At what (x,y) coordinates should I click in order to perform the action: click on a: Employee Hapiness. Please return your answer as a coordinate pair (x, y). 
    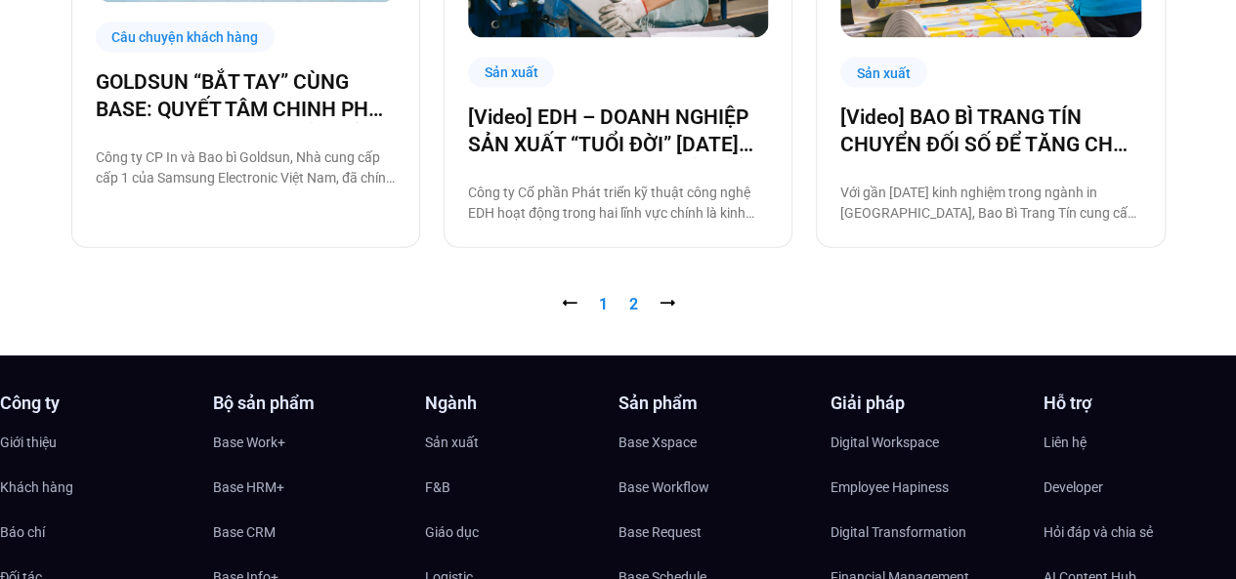
    Looking at the image, I should click on (927, 487).